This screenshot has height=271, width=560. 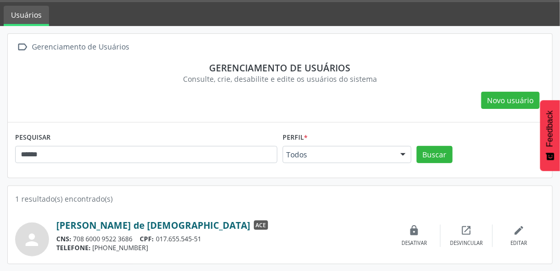 What do you see at coordinates (74, 248) in the screenshot?
I see `span: TELEFONE:` at bounding box center [74, 248].